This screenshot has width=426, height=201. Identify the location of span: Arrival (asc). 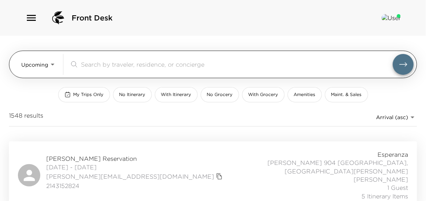
(392, 118).